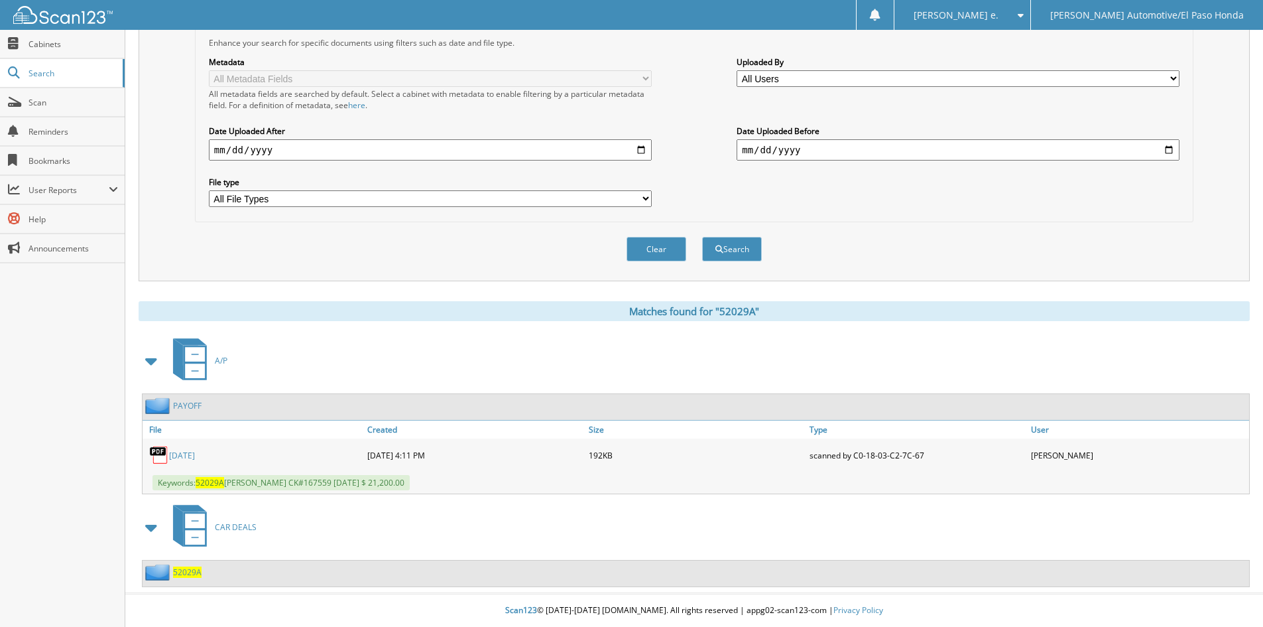 The image size is (1263, 627). What do you see at coordinates (430, 99) in the screenshot?
I see `div: All metadata fields are searched by default. Select a cabinet with metadata to enable filtering b...` at bounding box center [430, 99].